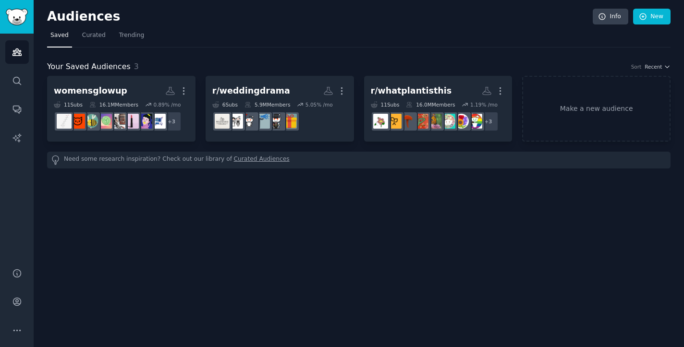 The width and height of the screenshot is (684, 347). Describe the element at coordinates (121, 109) in the screenshot. I see `a: womensglowup11Subs16.1MMembers0.89% /mo+3indianbeautyhaulsbeautytalkphbeautyAustralianMakeupasian...` at that location.